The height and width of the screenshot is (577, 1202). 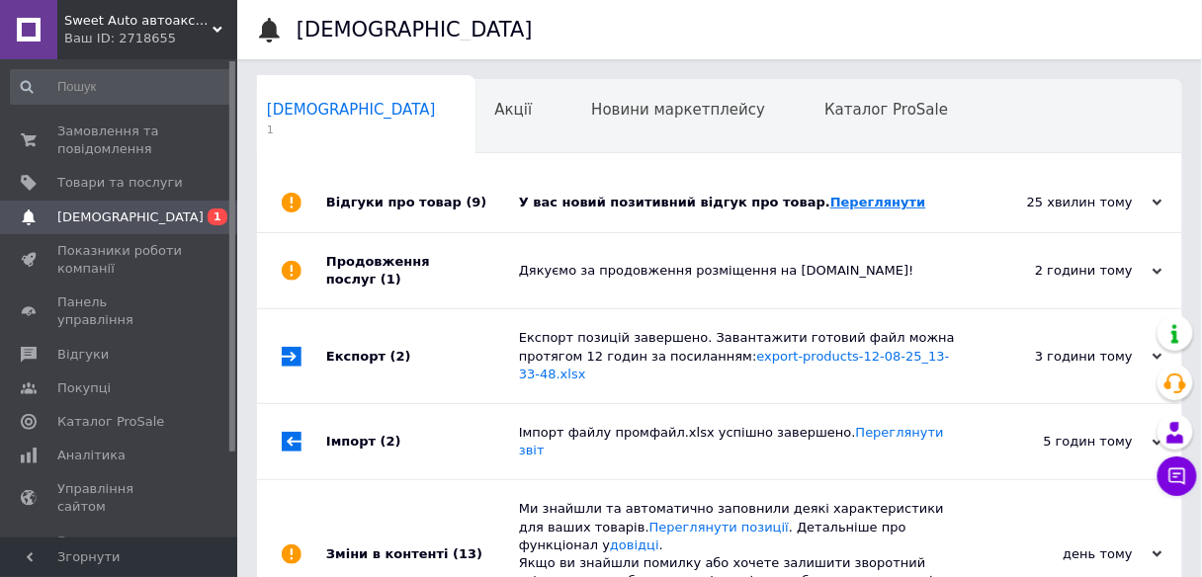 What do you see at coordinates (635, 545) in the screenshot?
I see `a: довідці` at bounding box center [635, 545].